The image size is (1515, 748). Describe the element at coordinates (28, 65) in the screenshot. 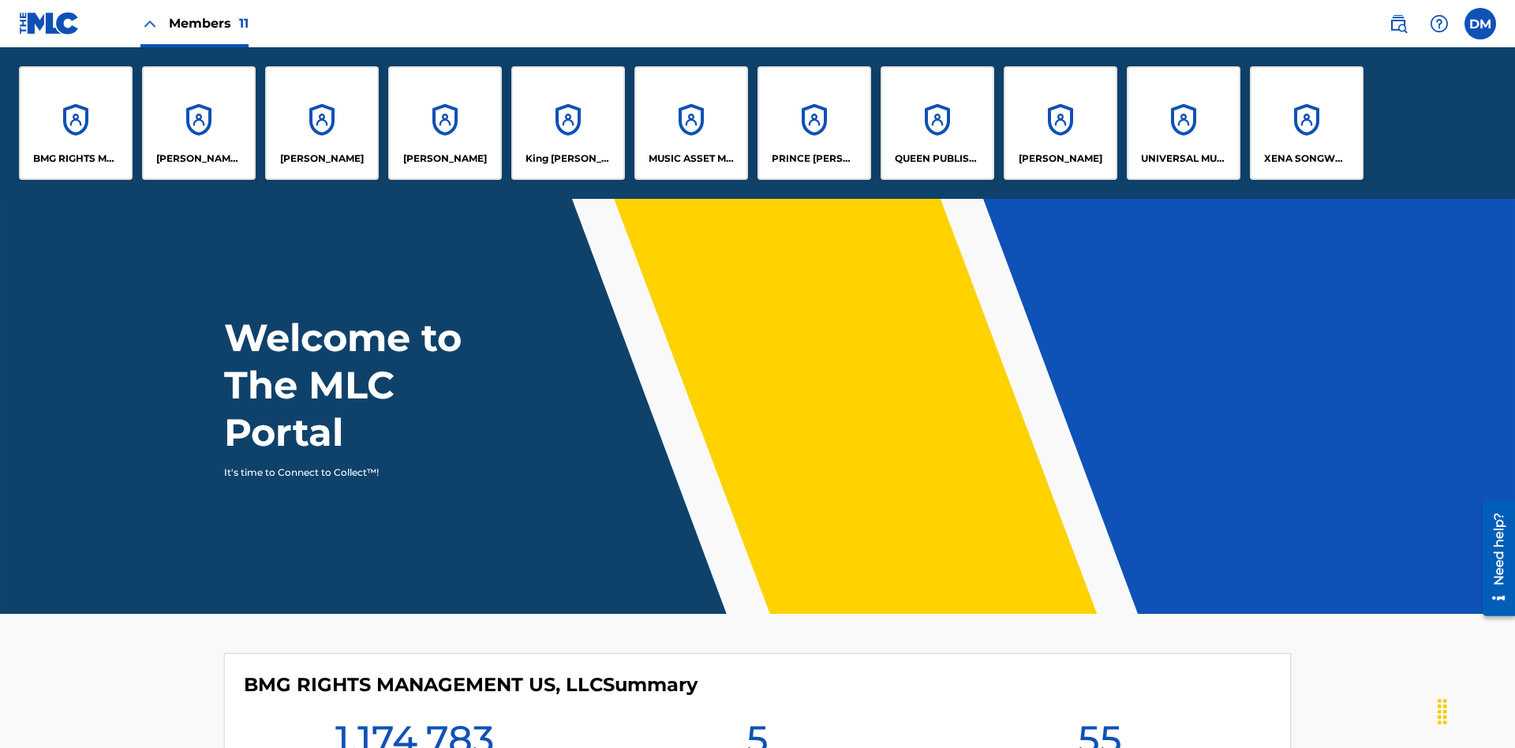

I see `div: Open Resource Center` at that location.